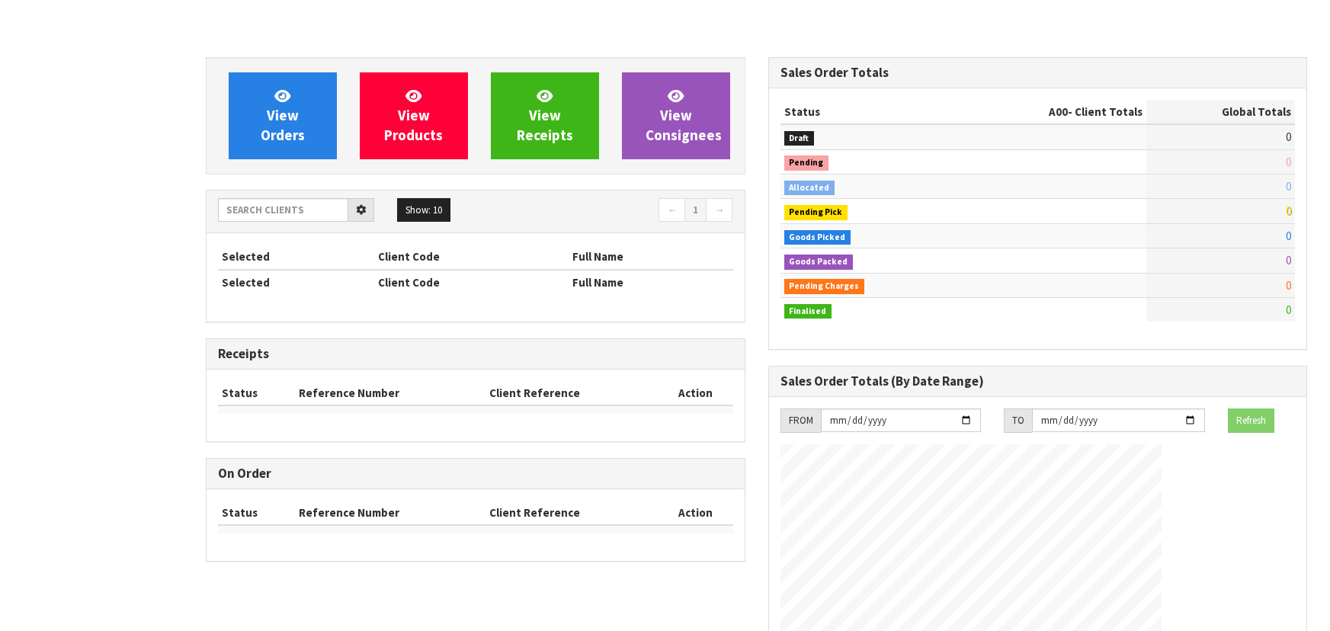 This screenshot has width=1330, height=631. What do you see at coordinates (545, 116) in the screenshot?
I see `a: ViewReceipts` at bounding box center [545, 116].